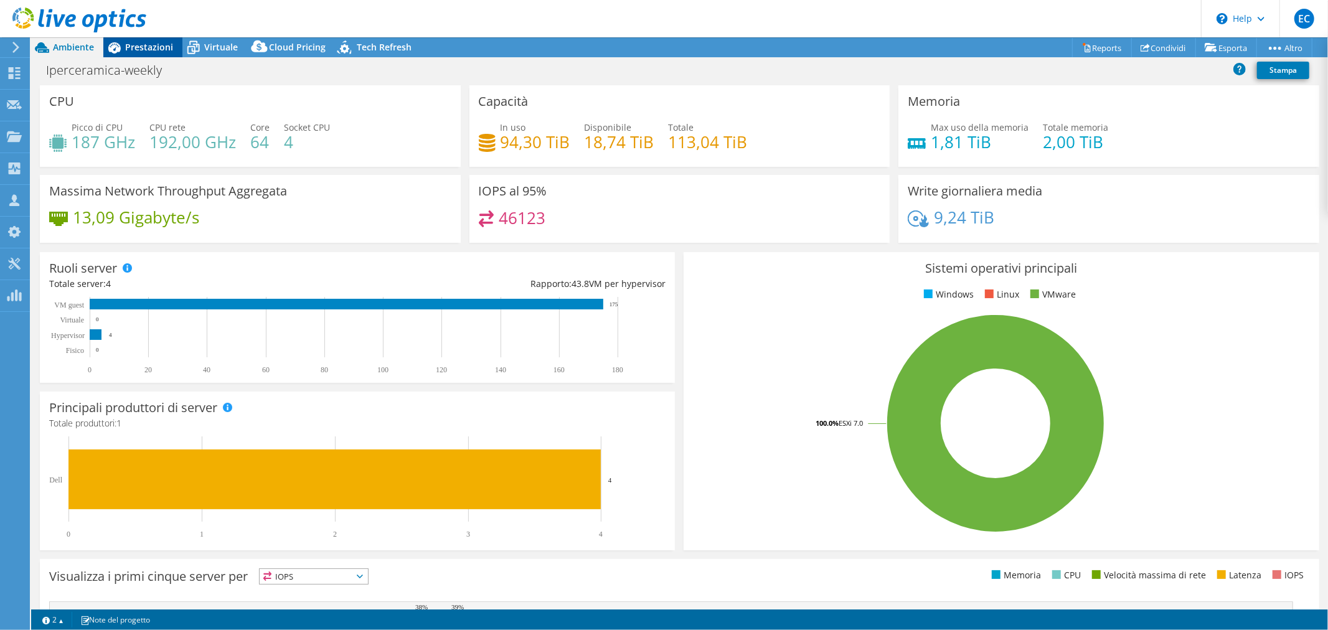 The image size is (1328, 630). Describe the element at coordinates (168, 191) in the screenshot. I see `h3: Massima Network Throughput Aggregata` at that location.